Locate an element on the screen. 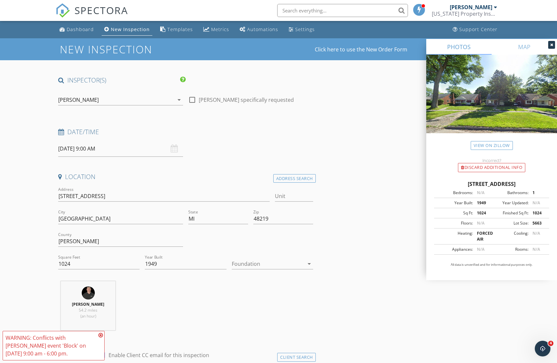 The width and height of the screenshot is (557, 363). input: Select date is located at coordinates (121, 149).